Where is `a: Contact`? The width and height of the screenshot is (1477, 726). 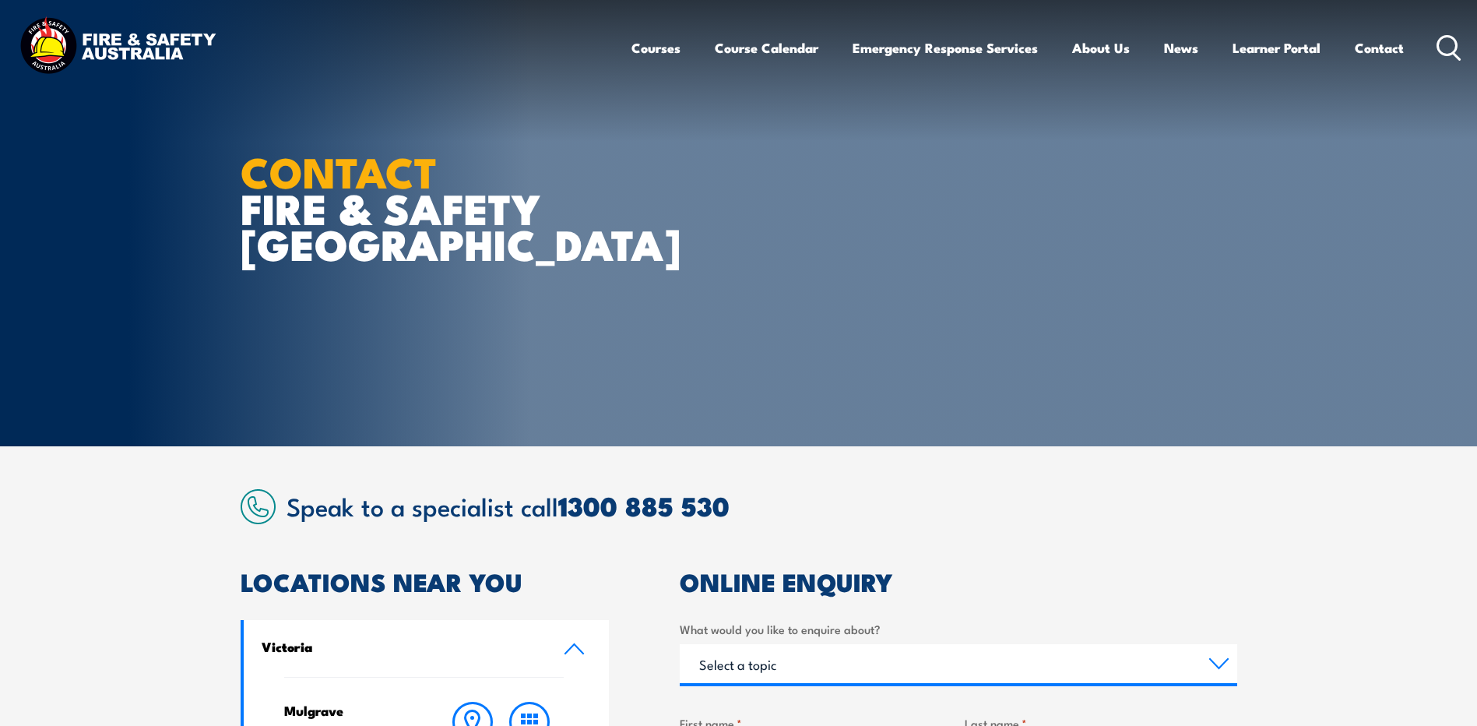 a: Contact is located at coordinates (1379, 48).